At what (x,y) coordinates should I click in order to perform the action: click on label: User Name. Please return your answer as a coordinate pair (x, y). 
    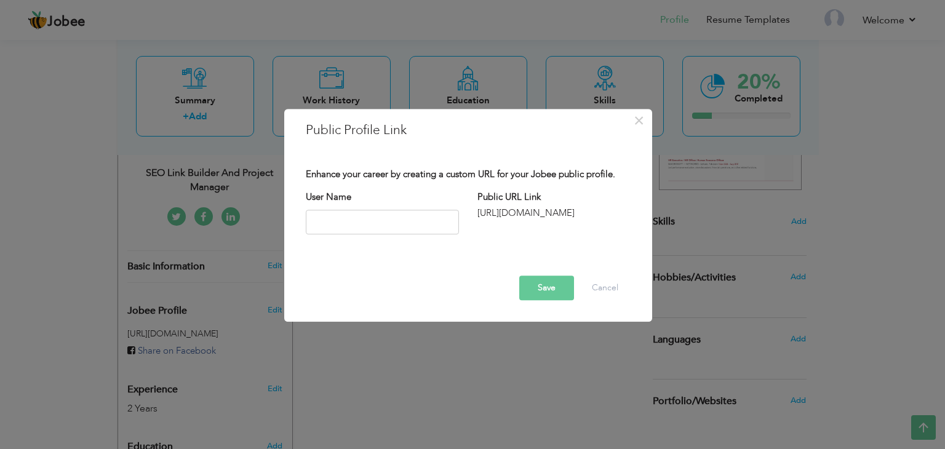
    Looking at the image, I should click on (328, 197).